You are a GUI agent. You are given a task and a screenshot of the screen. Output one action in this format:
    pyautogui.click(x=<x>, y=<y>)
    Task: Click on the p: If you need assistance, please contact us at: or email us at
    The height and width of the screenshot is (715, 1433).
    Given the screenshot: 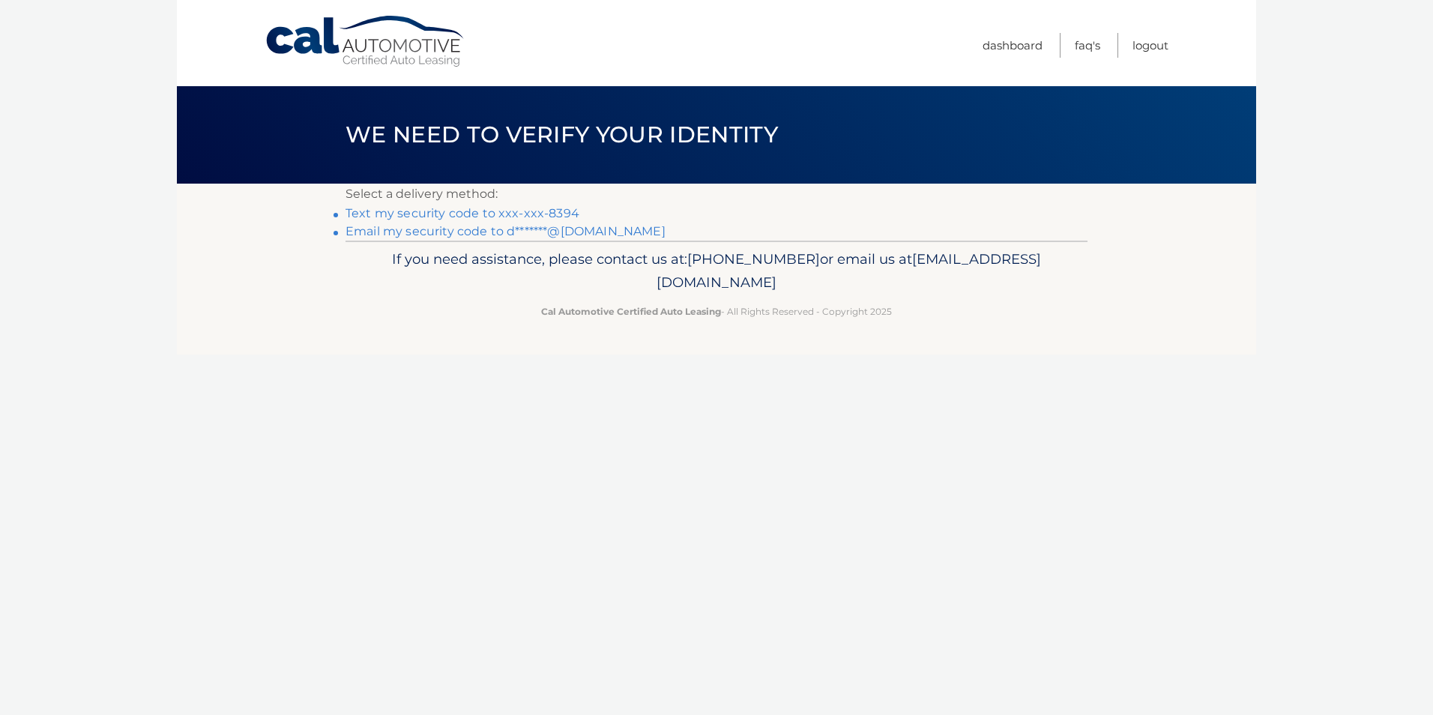 What is the action you would take?
    pyautogui.click(x=716, y=271)
    